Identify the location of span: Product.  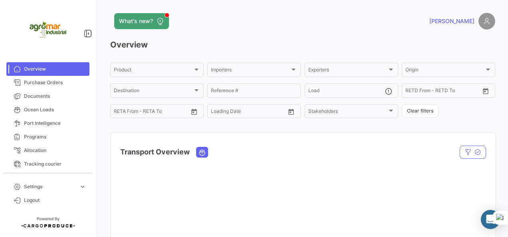
(153, 71).